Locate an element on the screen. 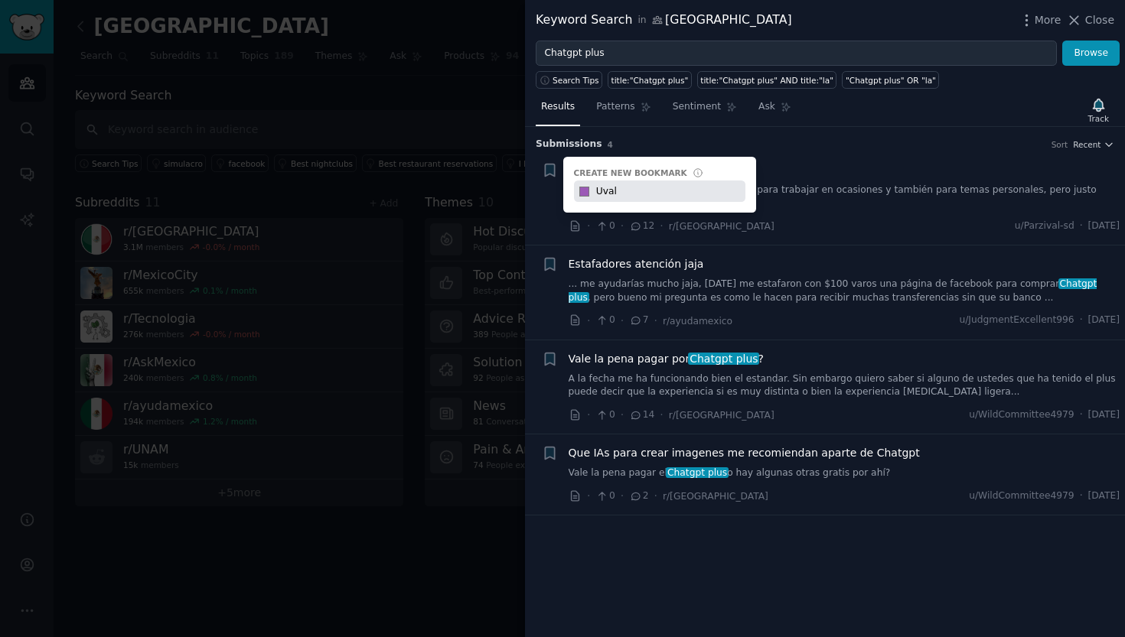 This screenshot has height=637, width=1125. a: "Chatgpt plus" OR "la" is located at coordinates (890, 80).